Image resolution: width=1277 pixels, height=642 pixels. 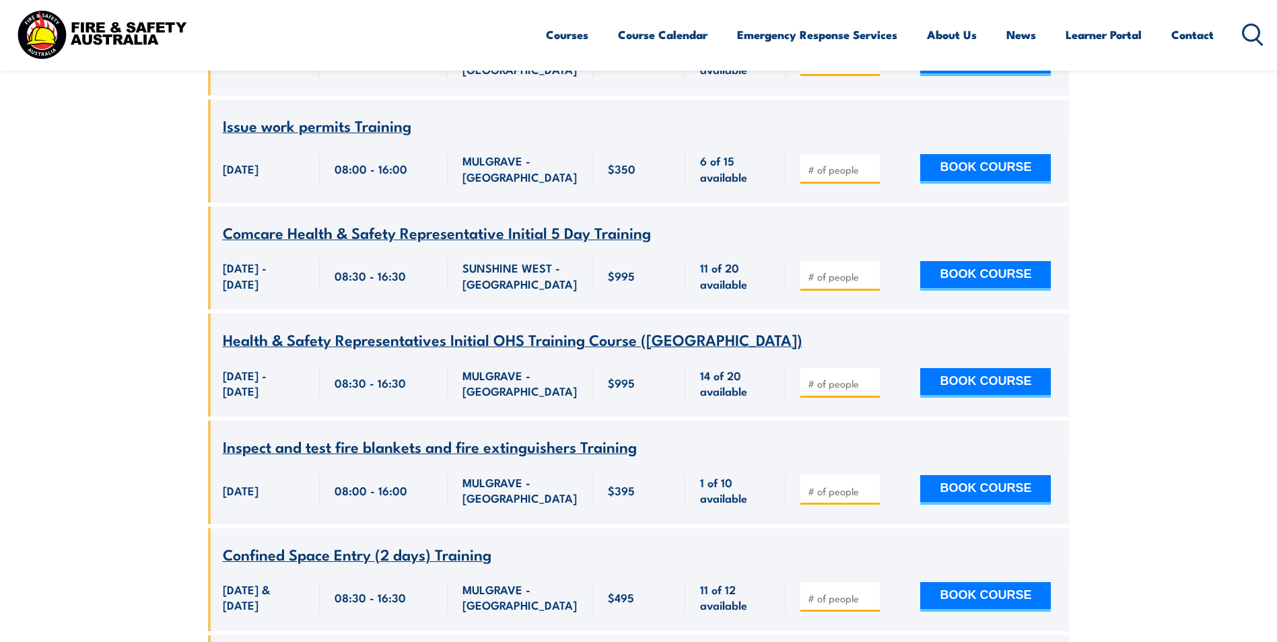 What do you see at coordinates (735, 597) in the screenshot?
I see `span: 11 of 12 available` at bounding box center [735, 597].